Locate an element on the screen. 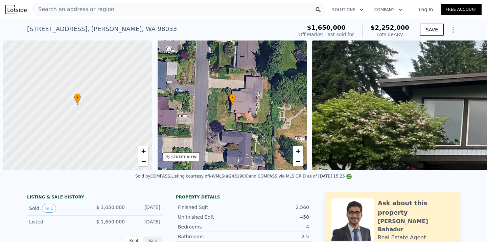 This screenshot has width=487, height=242. div: Lotside ARV is located at coordinates (390, 34).